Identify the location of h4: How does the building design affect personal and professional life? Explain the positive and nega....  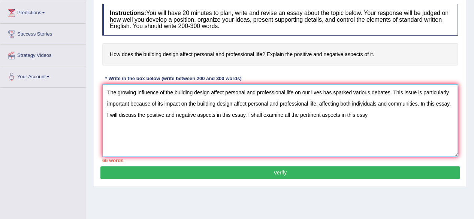
(280, 54).